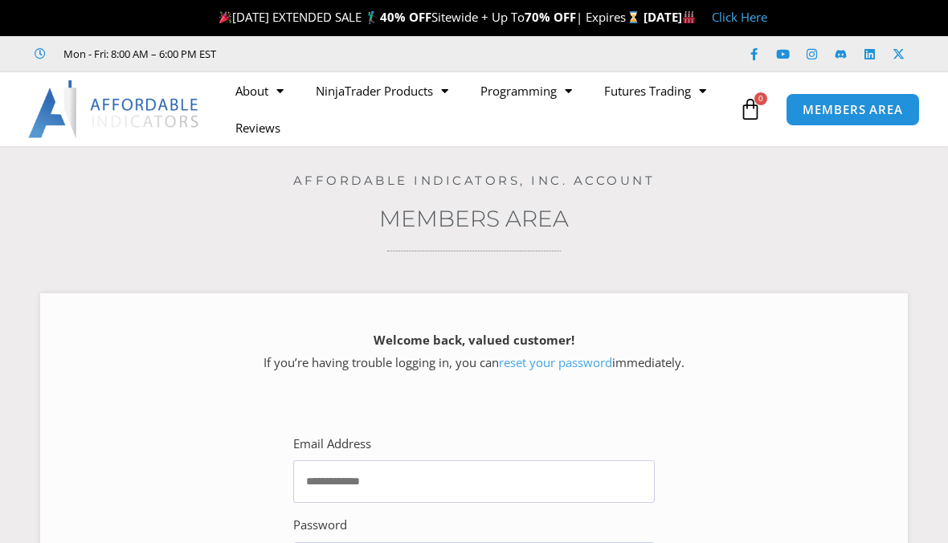  I want to click on a: Members Area, so click(474, 218).